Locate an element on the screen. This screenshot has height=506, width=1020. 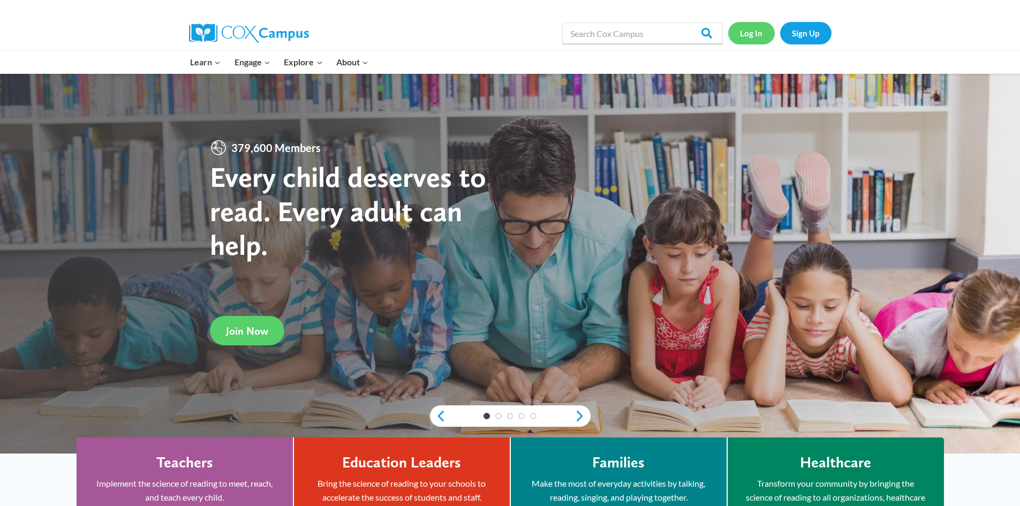
a: 5 is located at coordinates (533, 416).